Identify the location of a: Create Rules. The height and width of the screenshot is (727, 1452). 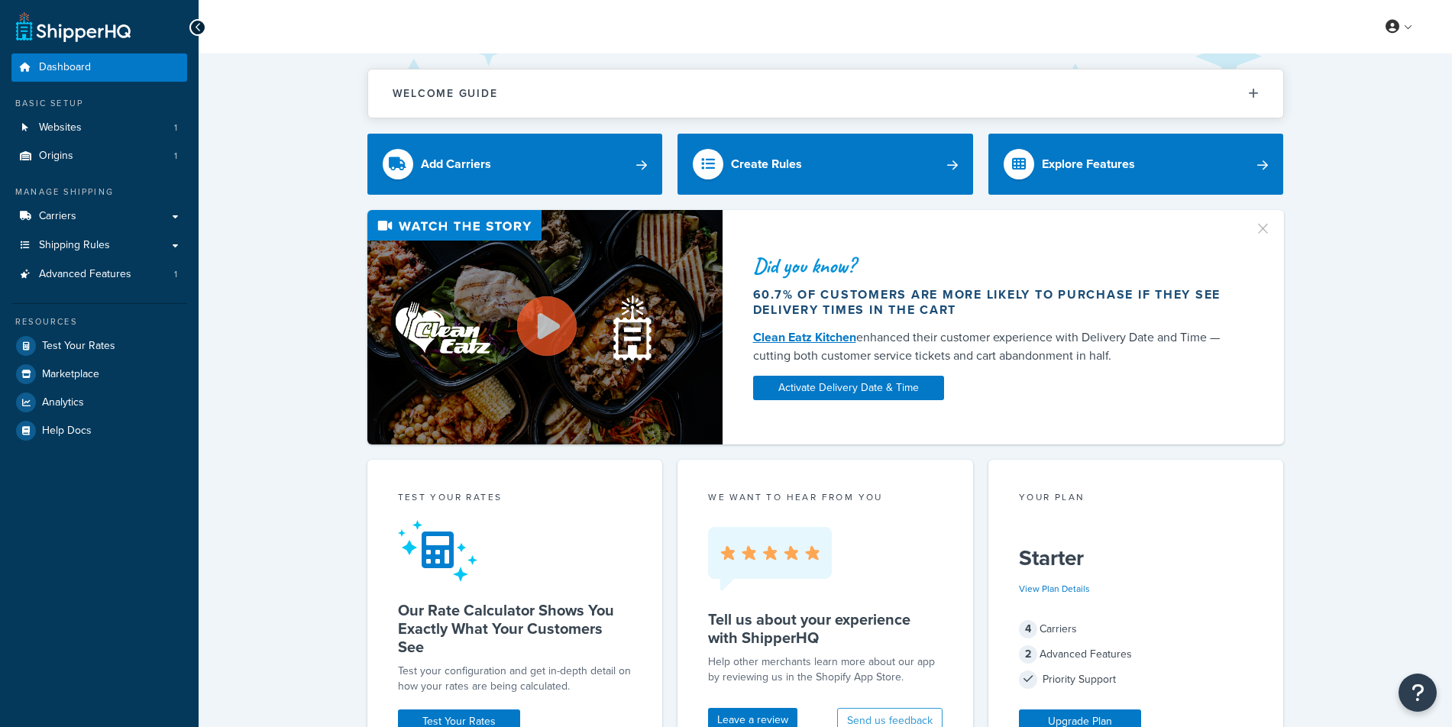
(825, 164).